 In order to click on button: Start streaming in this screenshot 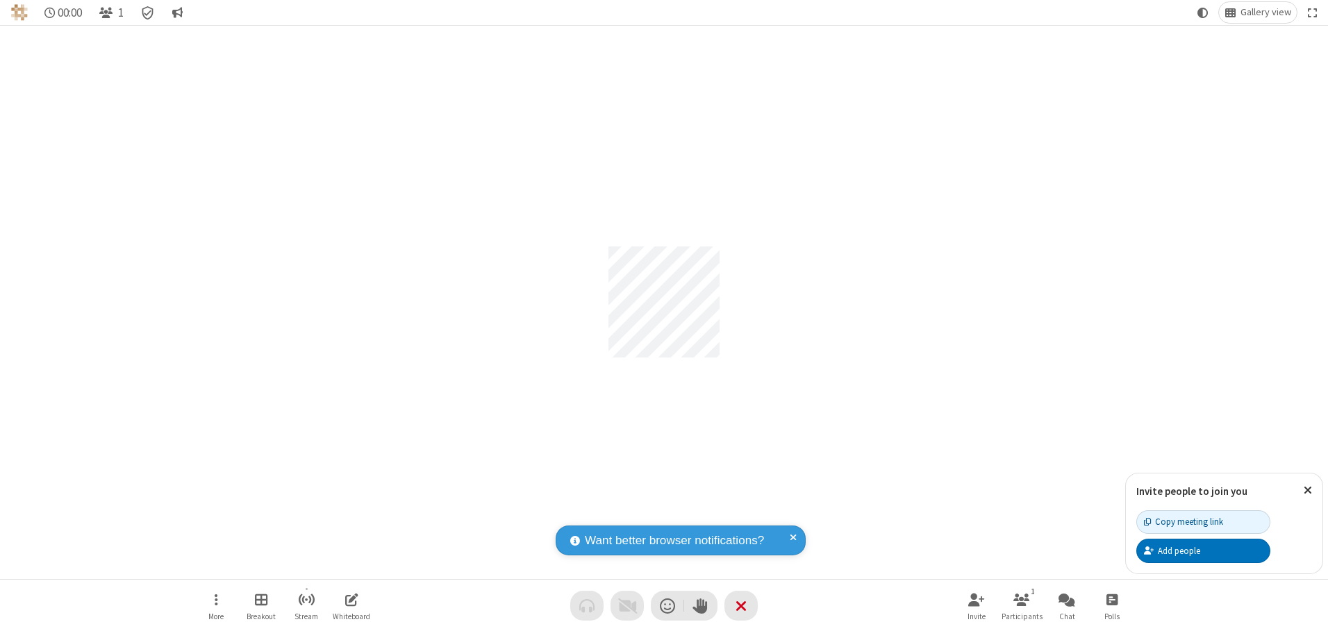, I will do `click(306, 606)`.